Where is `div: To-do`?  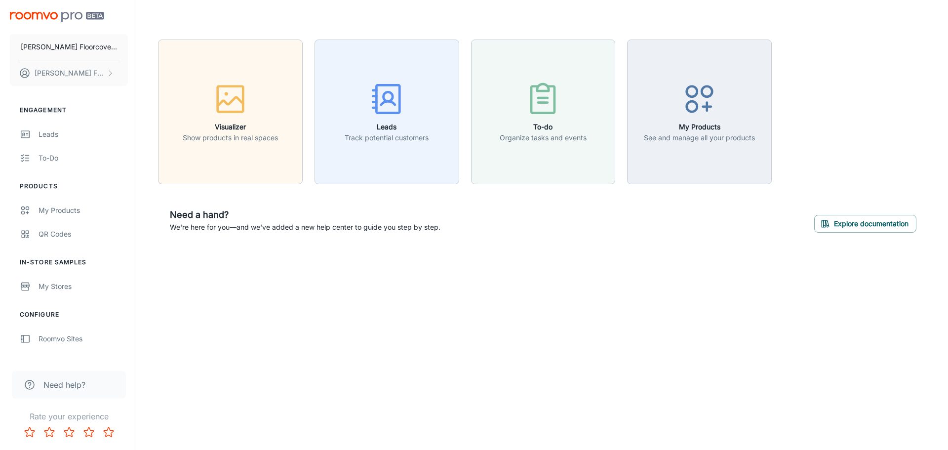
div: To-do is located at coordinates (83, 158).